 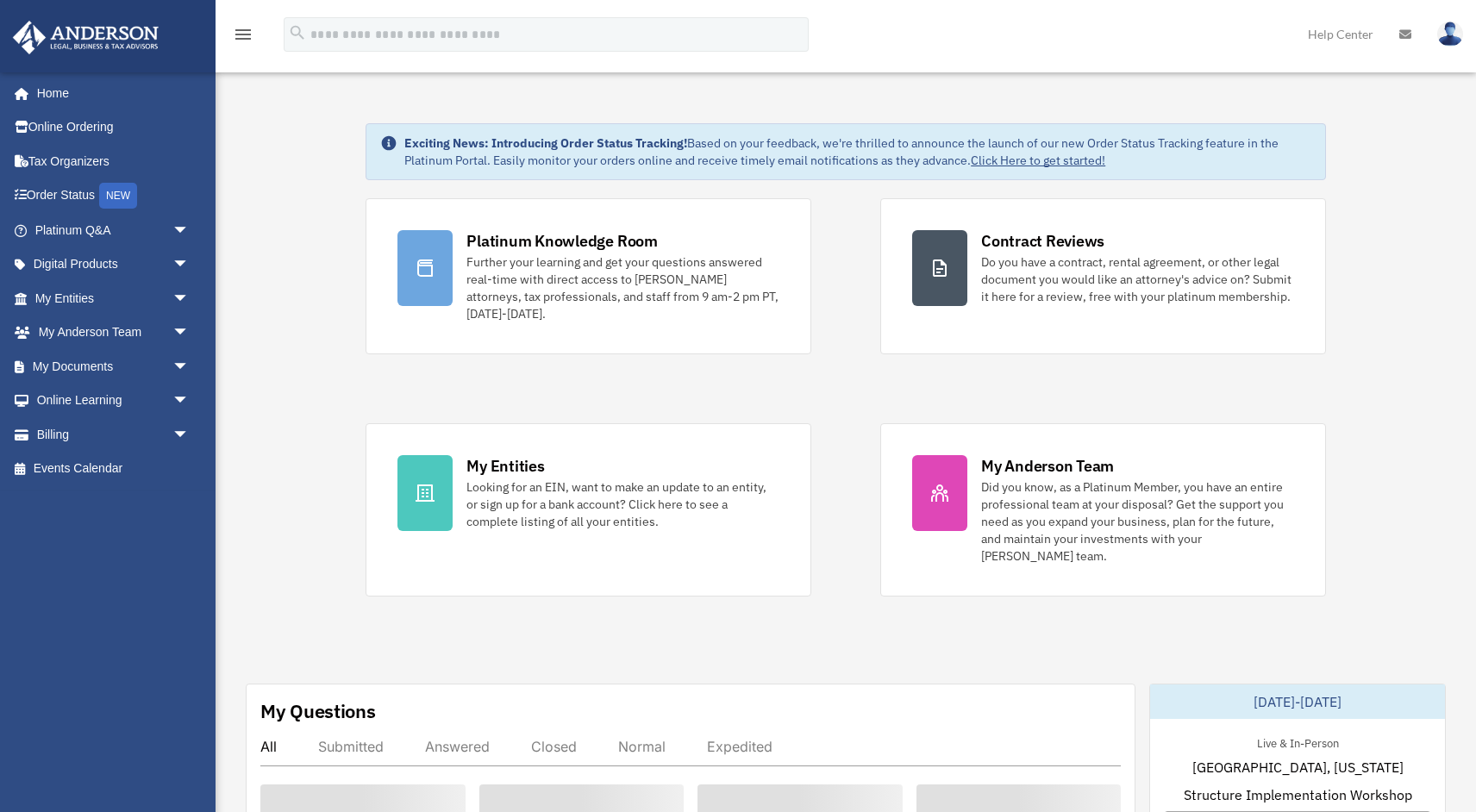 What do you see at coordinates (243, 37) in the screenshot?
I see `a: menu` at bounding box center [243, 37].